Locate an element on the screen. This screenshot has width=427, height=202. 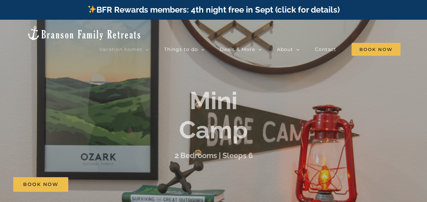
img: Branson Family Retreats Logo is located at coordinates (84, 33).